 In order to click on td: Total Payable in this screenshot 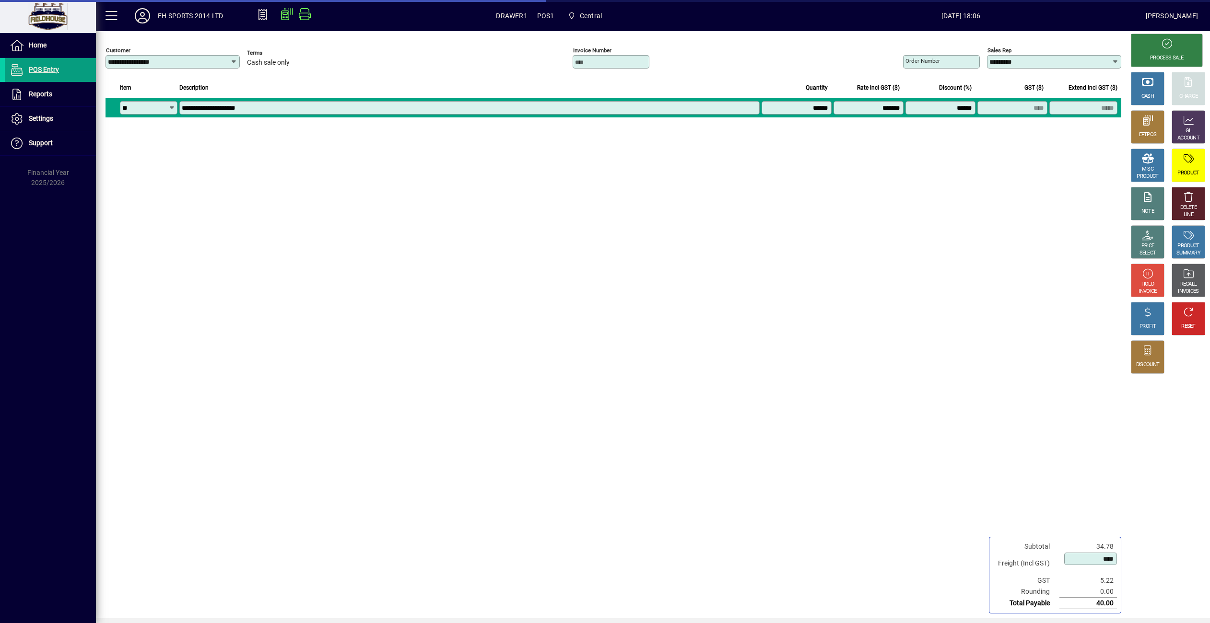, I will do `click(1026, 604)`.